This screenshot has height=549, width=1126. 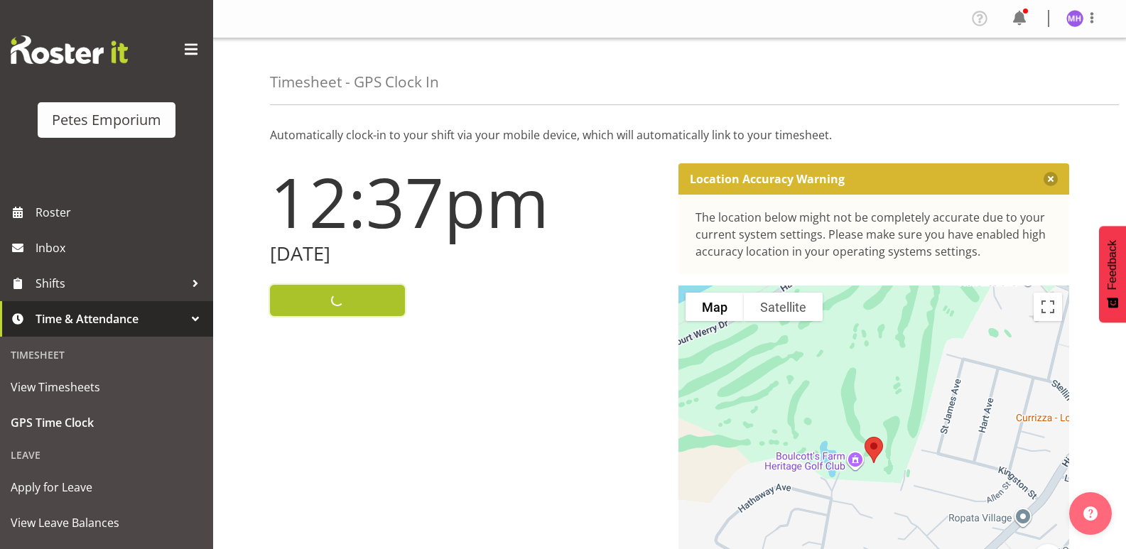 I want to click on span: View Leave Balances, so click(x=107, y=523).